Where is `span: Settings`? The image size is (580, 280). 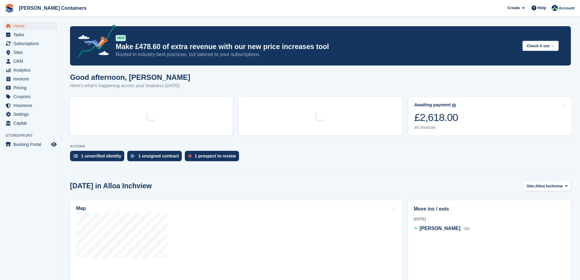
span: Settings is located at coordinates (32, 114).